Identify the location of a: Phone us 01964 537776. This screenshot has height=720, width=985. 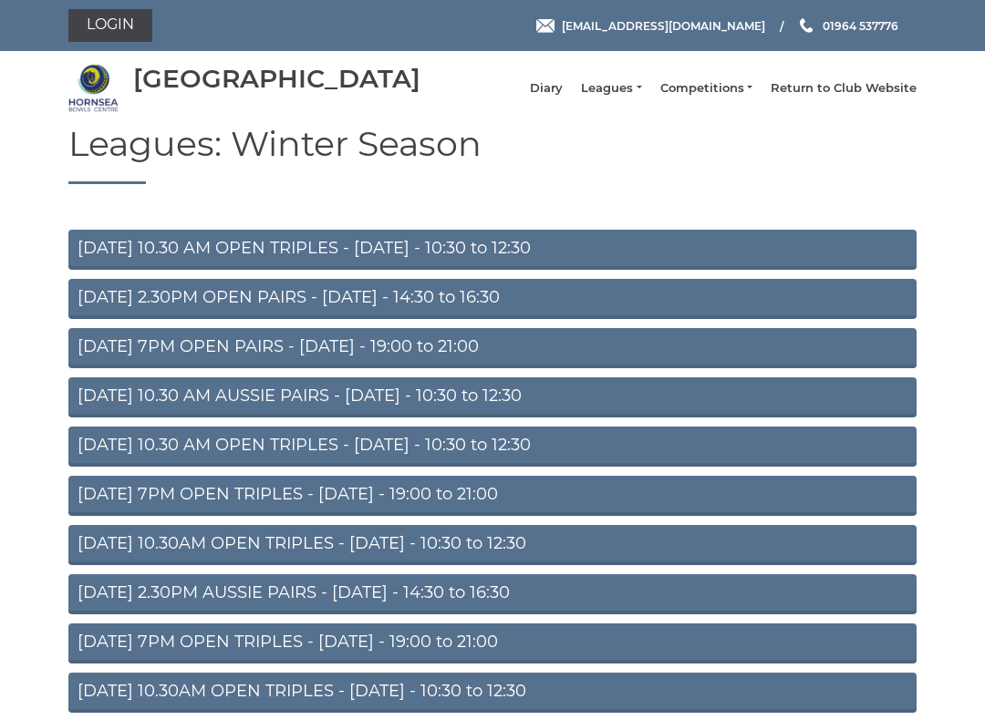
(847, 26).